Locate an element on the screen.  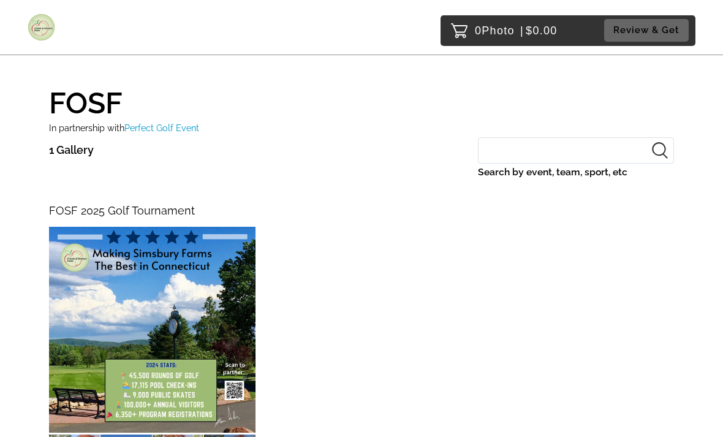
a: Review & Get is located at coordinates (648, 30).